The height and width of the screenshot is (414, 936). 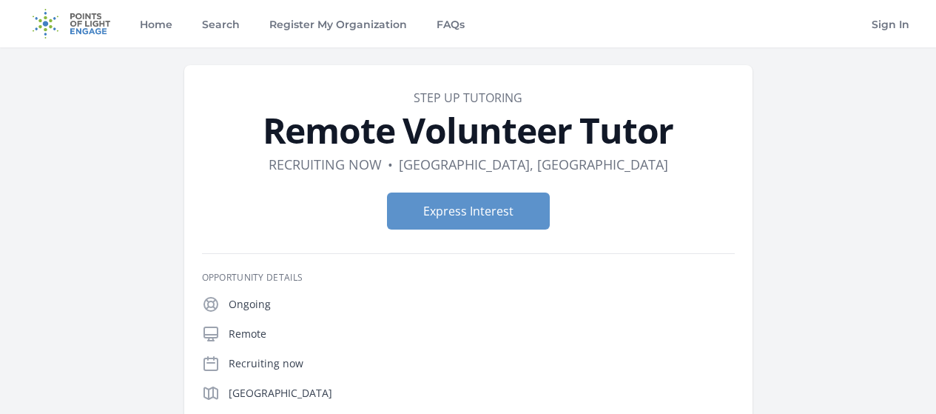 What do you see at coordinates (482, 304) in the screenshot?
I see `p: Ongoing` at bounding box center [482, 304].